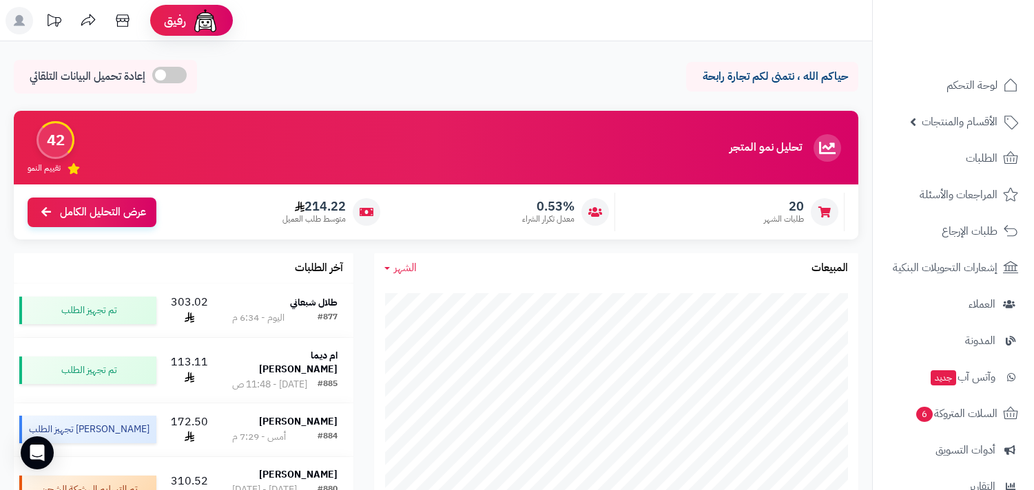 Image resolution: width=1034 pixels, height=490 pixels. Describe the element at coordinates (784, 219) in the screenshot. I see `span: طلبات الشهر` at that location.